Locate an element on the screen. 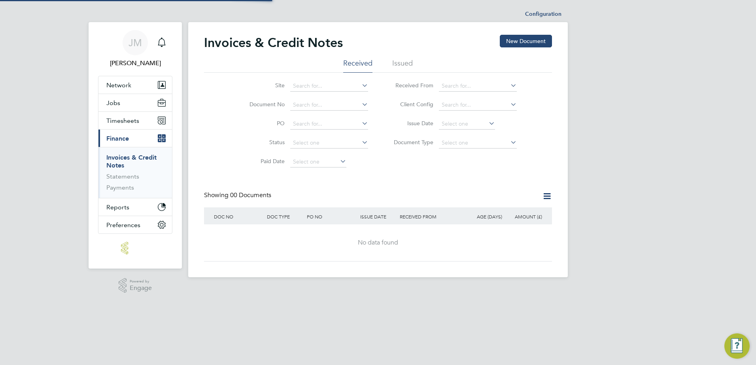 The width and height of the screenshot is (756, 365). button: Preferences is located at coordinates (135, 225).